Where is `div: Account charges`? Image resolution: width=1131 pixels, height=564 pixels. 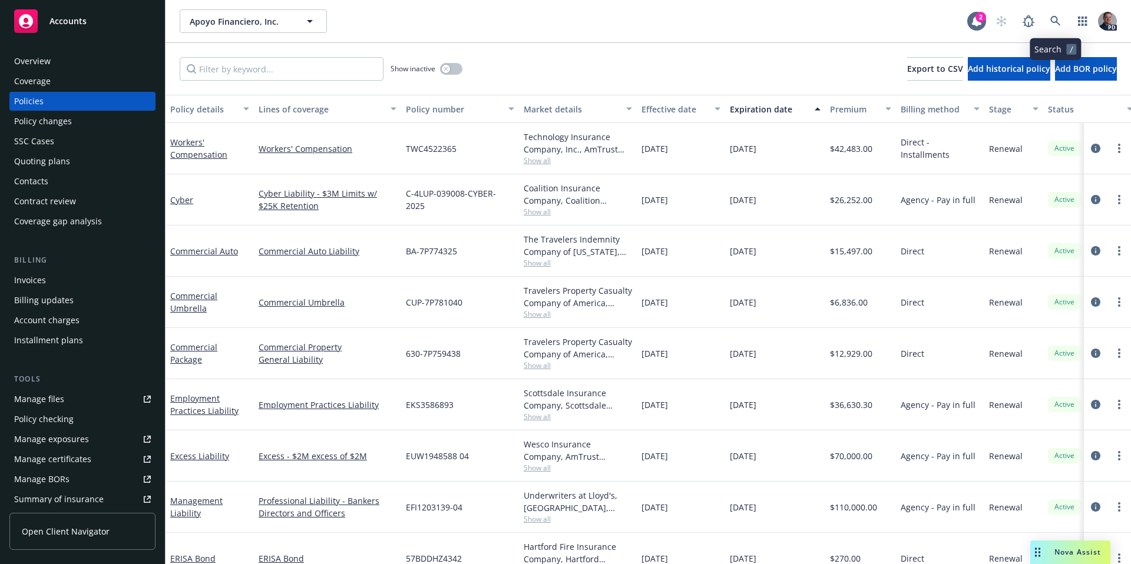
div: Account charges is located at coordinates (47, 320).